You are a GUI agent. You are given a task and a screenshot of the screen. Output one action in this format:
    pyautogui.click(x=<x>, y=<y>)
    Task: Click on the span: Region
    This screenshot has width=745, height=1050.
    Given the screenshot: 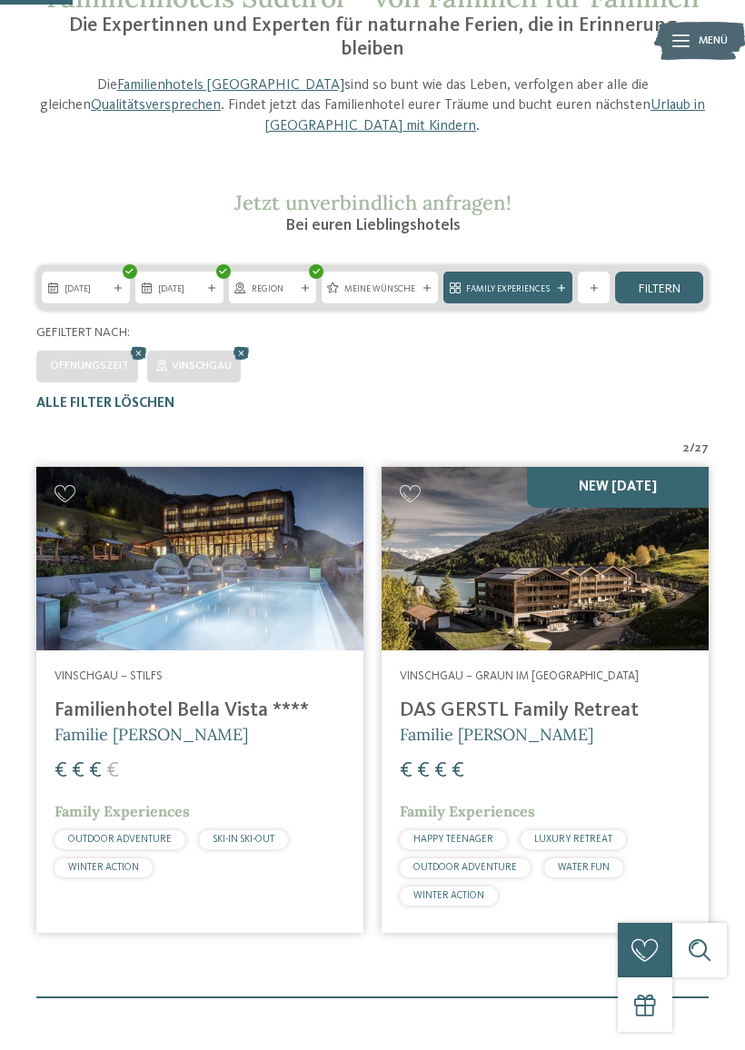 What is the action you would take?
    pyautogui.click(x=273, y=289)
    